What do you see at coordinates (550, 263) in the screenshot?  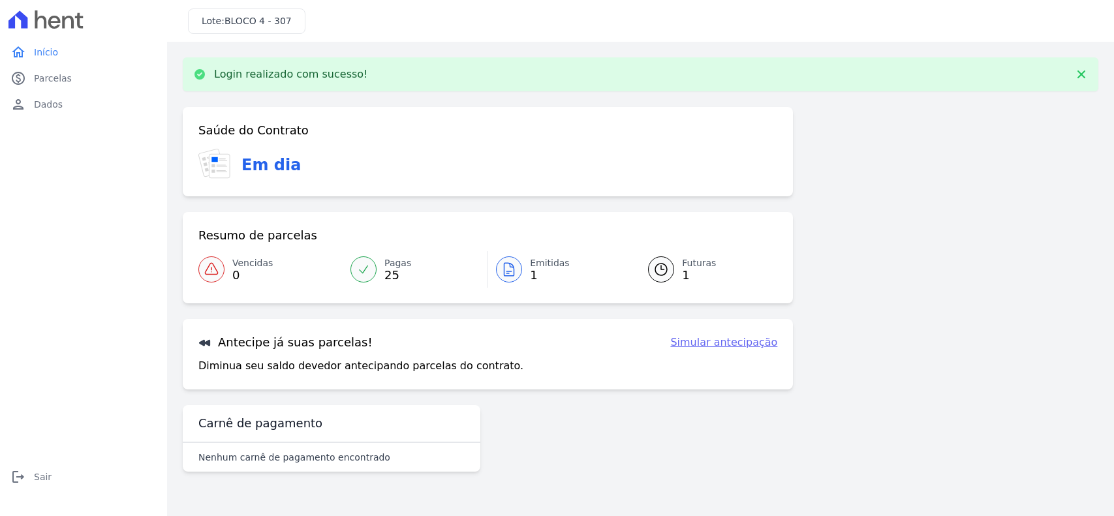 I see `span: Emitidas` at bounding box center [550, 263].